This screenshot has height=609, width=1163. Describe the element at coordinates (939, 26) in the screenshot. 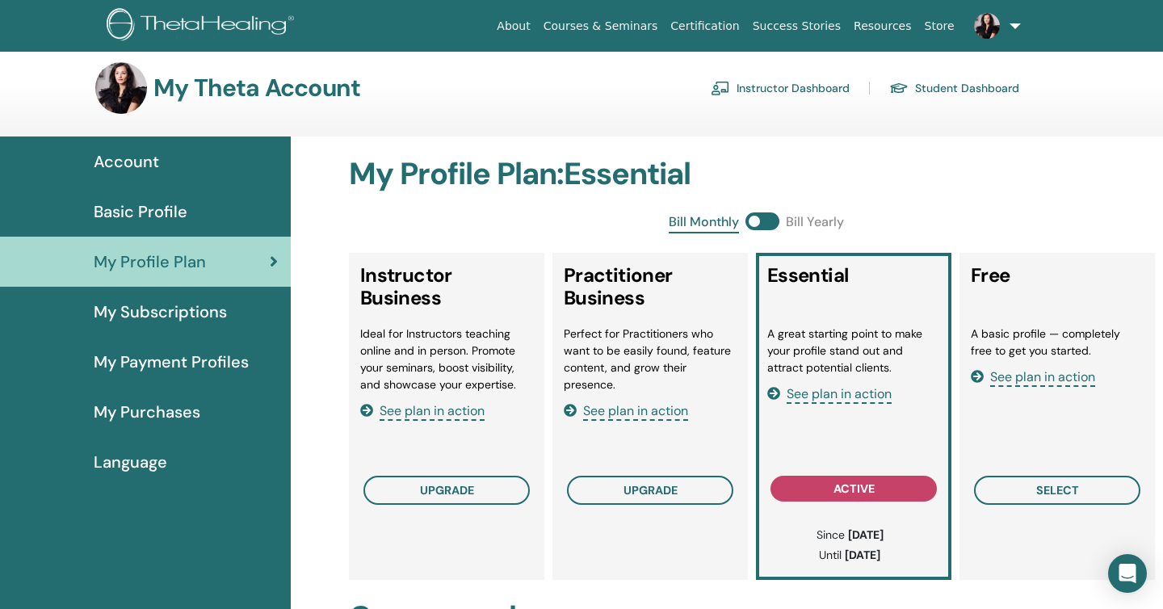

I see `a: Store` at that location.